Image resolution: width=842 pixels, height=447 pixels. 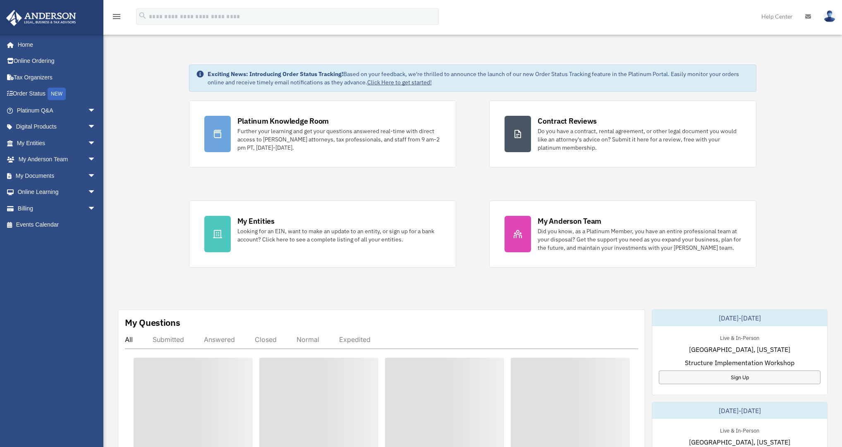 I want to click on a: My Entities Looking for an EIN, want to make an update to an entity, or sign up for a bank accoun..., so click(x=323, y=234).